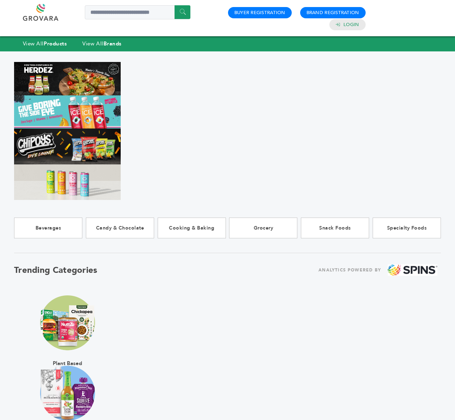 This screenshot has height=420, width=455. I want to click on strong: Products, so click(55, 44).